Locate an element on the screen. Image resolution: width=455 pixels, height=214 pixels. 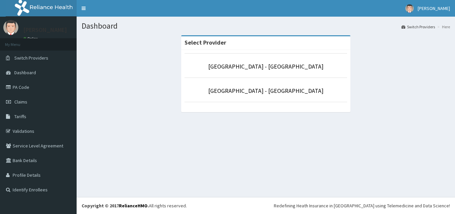
footer: All rights reserved. is located at coordinates (266, 206).